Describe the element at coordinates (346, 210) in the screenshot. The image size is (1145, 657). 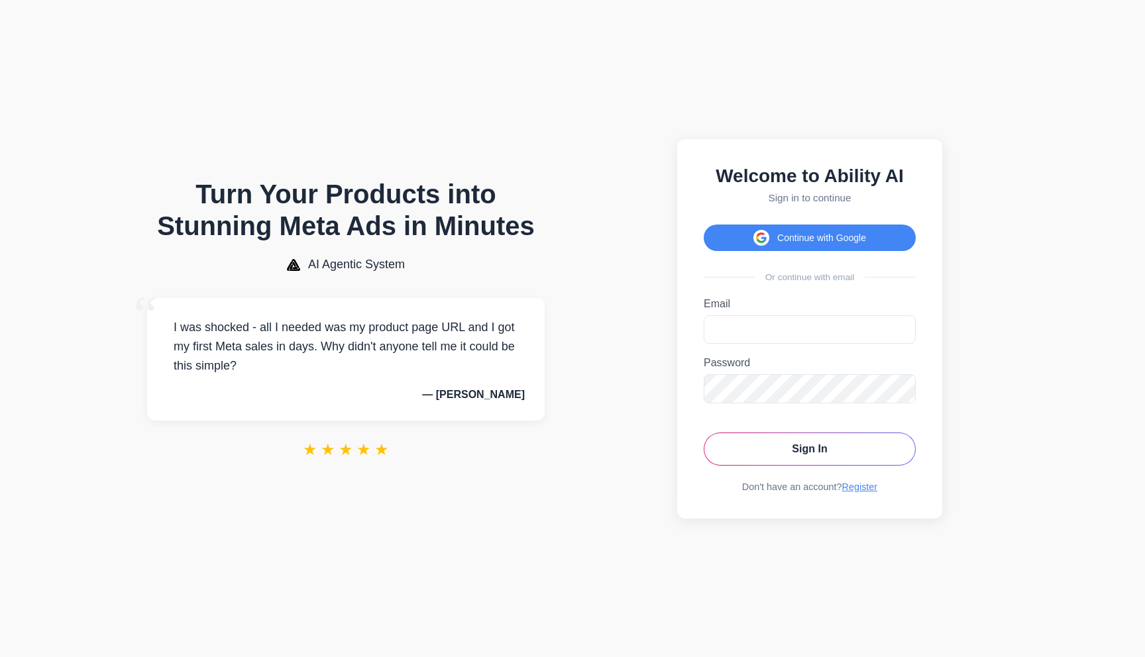
I see `h1: Turn Your Products into Stunning Meta Ads in Minutes` at that location.